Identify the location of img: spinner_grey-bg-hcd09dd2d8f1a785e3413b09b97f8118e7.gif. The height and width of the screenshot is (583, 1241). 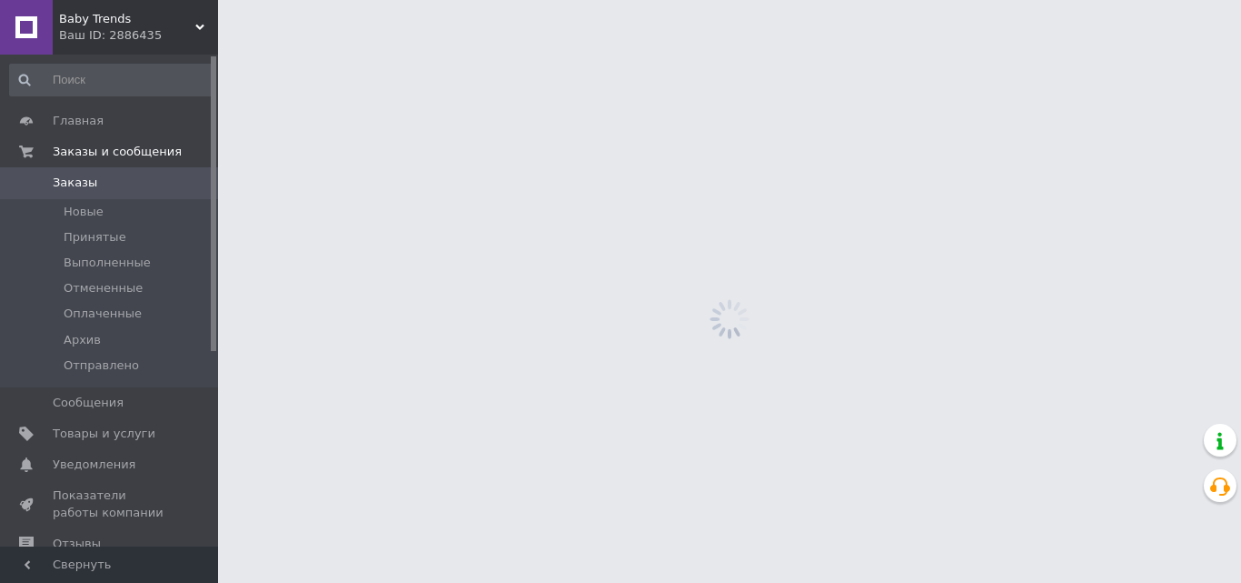
(730, 319).